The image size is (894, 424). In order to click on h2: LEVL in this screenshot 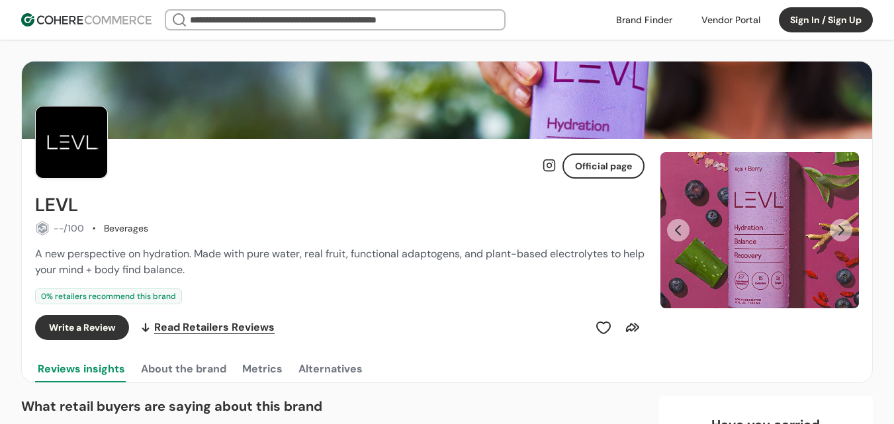, I will do `click(56, 205)`.